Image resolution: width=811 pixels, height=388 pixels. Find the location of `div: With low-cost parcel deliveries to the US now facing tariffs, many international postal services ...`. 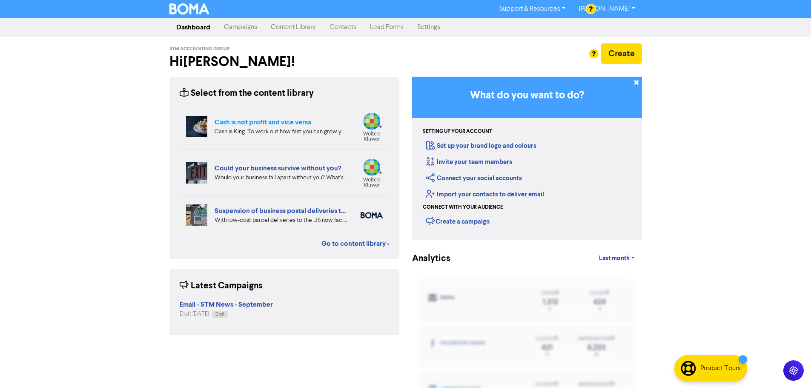

div: With low-cost parcel deliveries to the US now facing tariffs, many international postal services ... is located at coordinates (281, 220).